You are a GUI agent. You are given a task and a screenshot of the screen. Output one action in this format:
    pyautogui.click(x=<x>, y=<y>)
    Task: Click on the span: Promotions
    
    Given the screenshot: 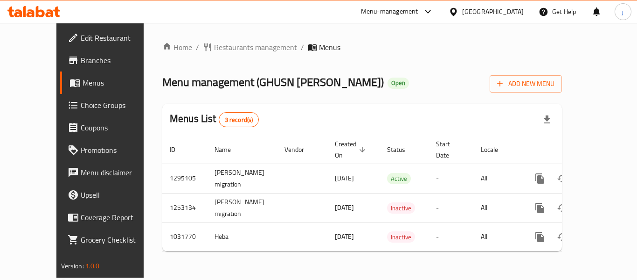 What is the action you would take?
    pyautogui.click(x=118, y=150)
    